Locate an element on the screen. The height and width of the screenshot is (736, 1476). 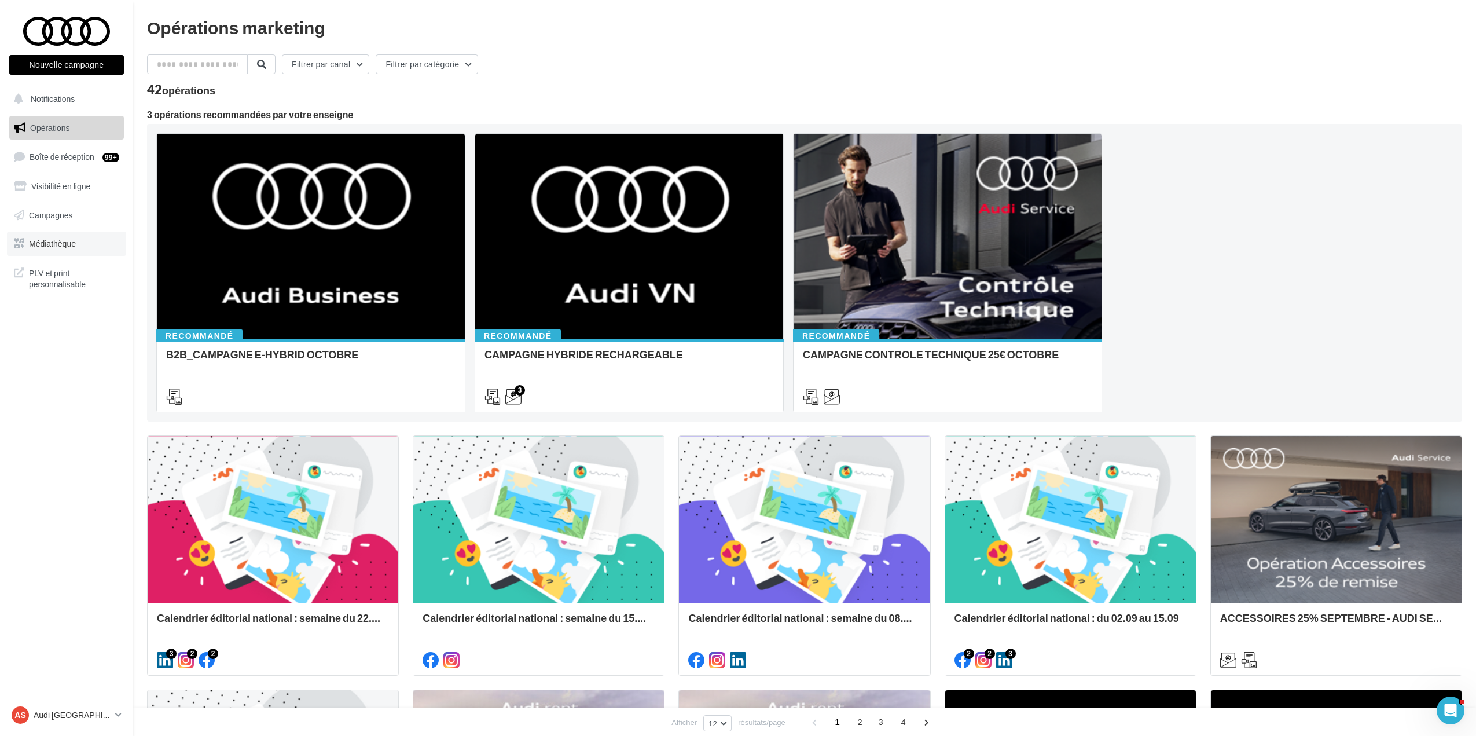
div: Calendrier éditorial national : du 02.09 au 15.09 is located at coordinates (1070, 623).